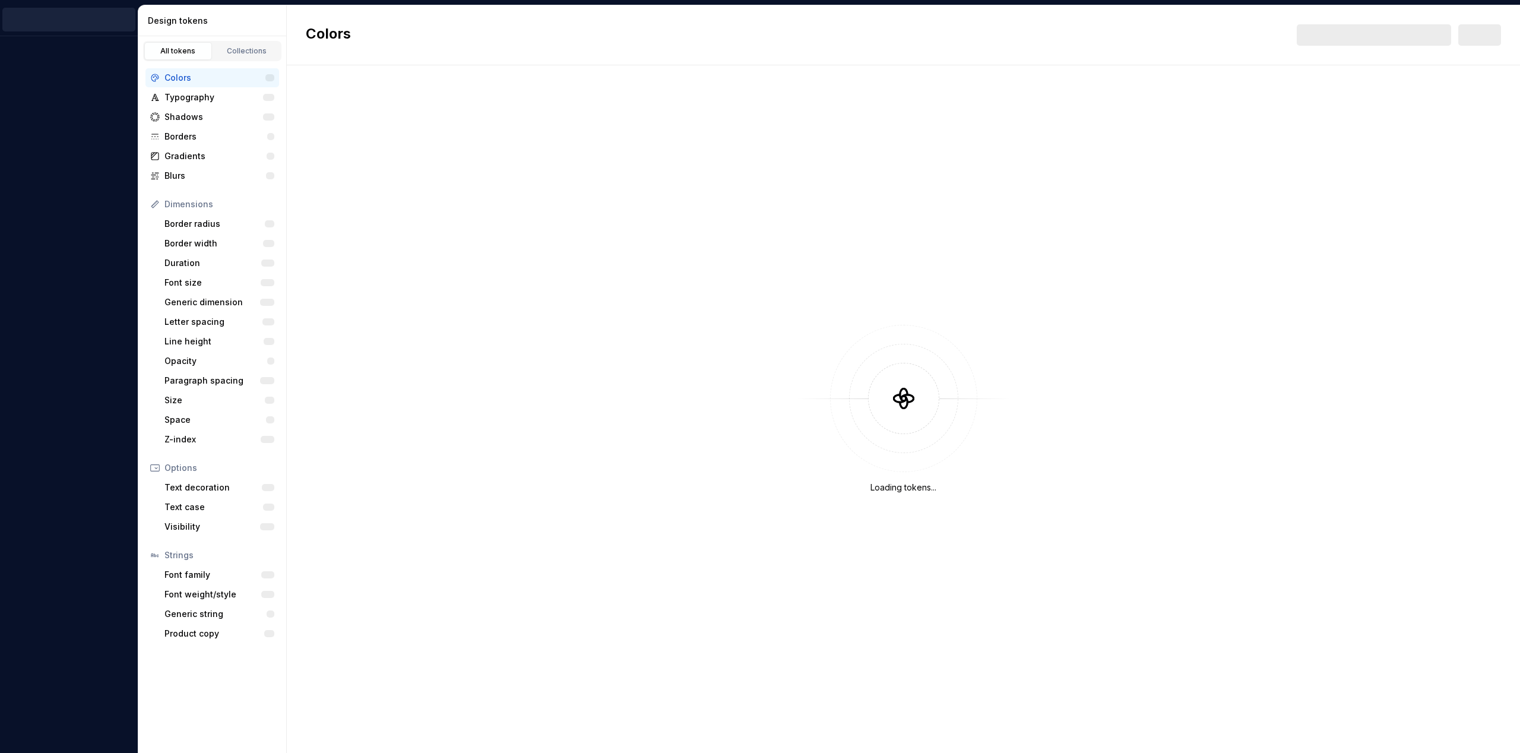  I want to click on a: Font size, so click(219, 283).